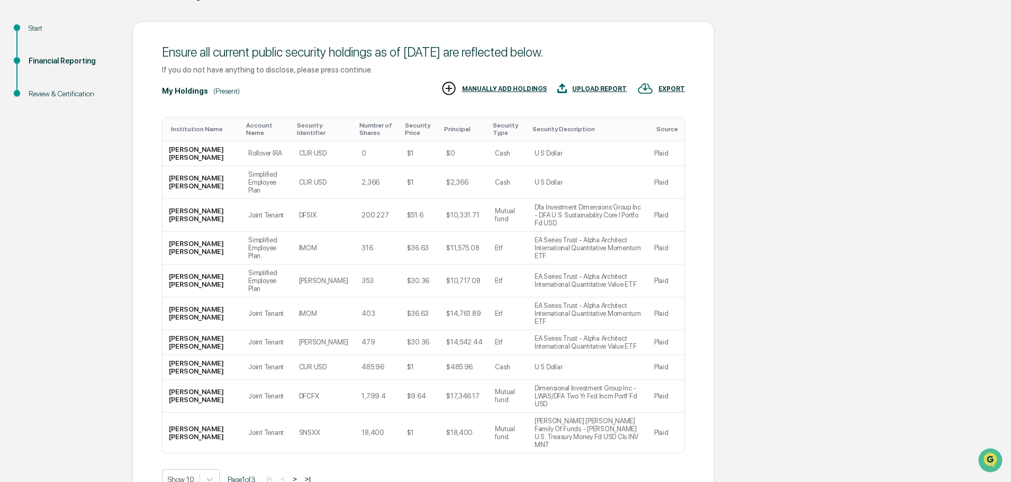 The height and width of the screenshot is (482, 1011). I want to click on td: 316, so click(377, 248).